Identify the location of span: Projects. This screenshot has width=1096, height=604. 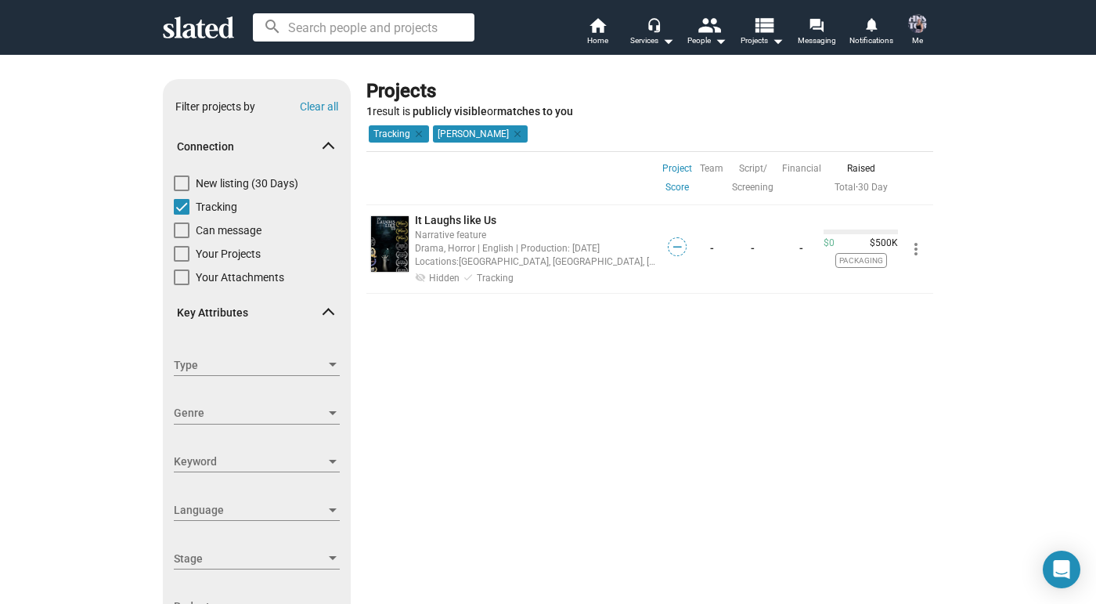
(762, 41).